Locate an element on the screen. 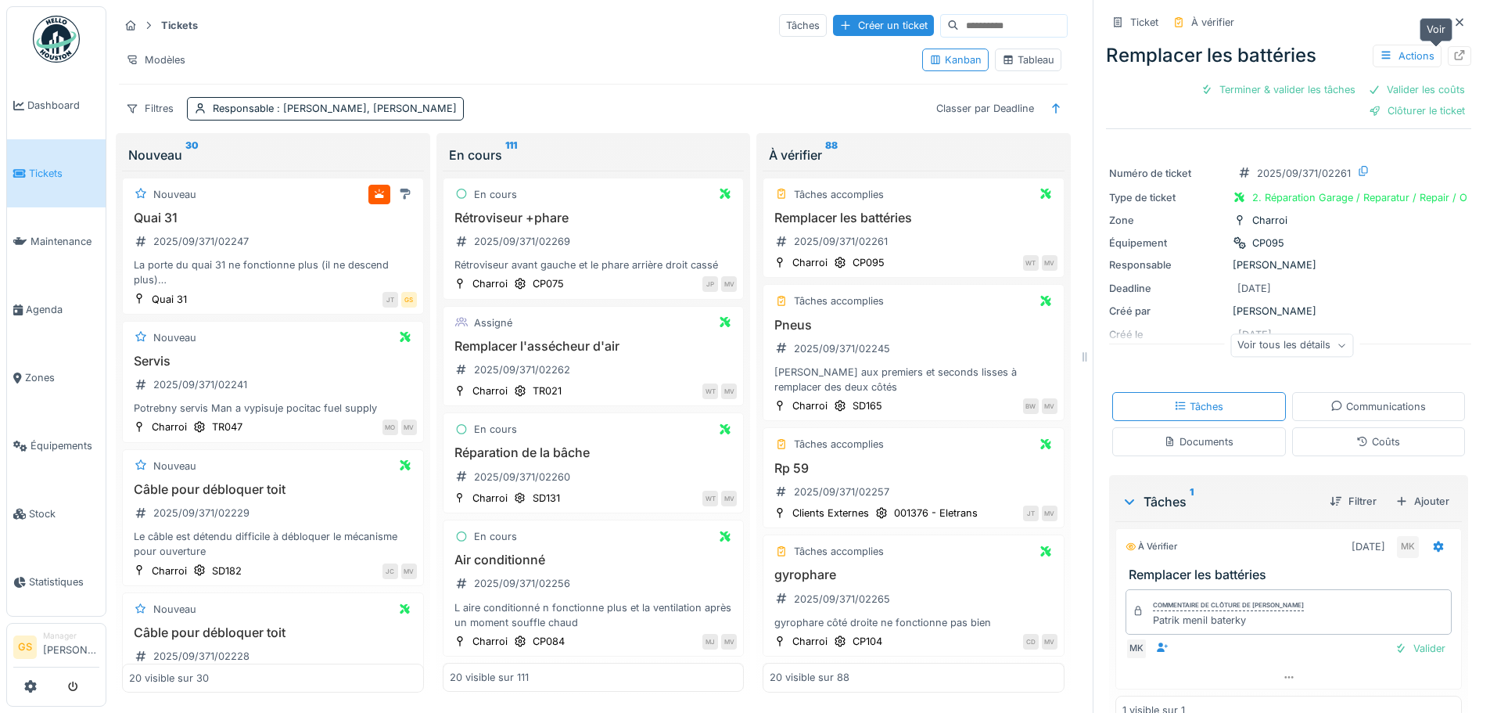 The image size is (1490, 713). a: Agenda is located at coordinates (56, 309).